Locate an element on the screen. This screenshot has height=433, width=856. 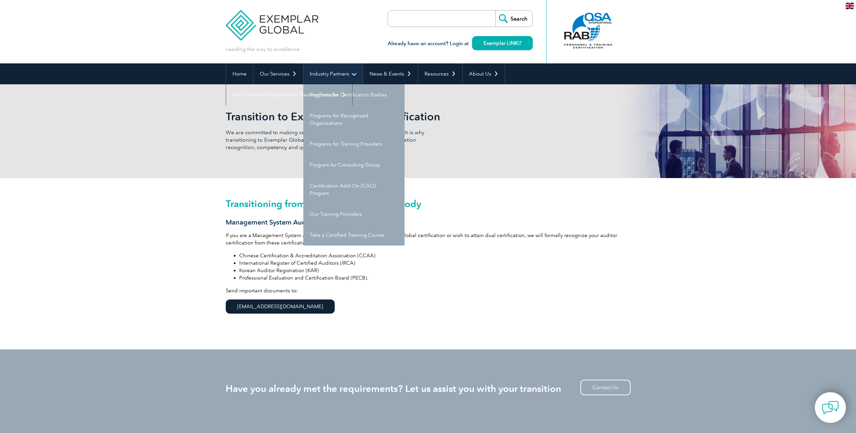
li: Professional Evaluation and Certification Board (PECB). is located at coordinates (435, 278).